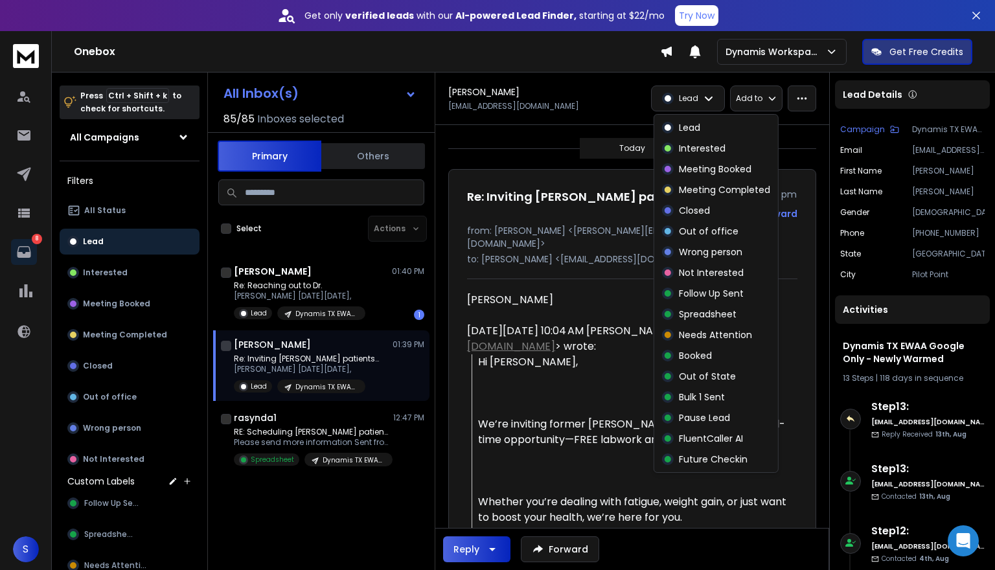  I want to click on p: 12:47 PM, so click(409, 418).